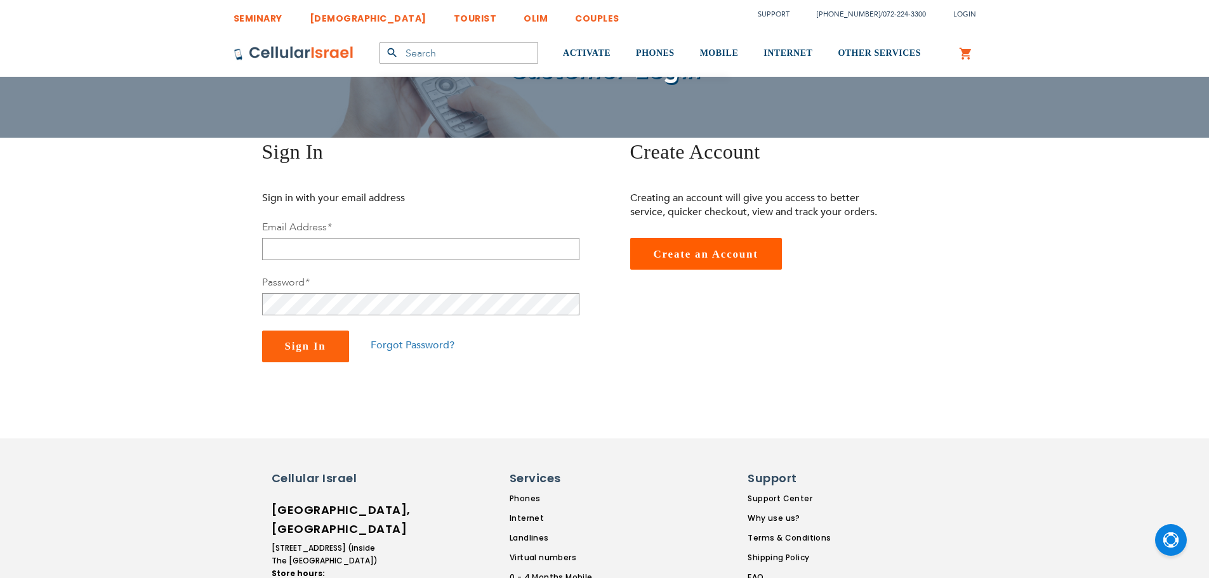 The image size is (1209, 578). Describe the element at coordinates (413, 345) in the screenshot. I see `span: Forgot Password?` at that location.